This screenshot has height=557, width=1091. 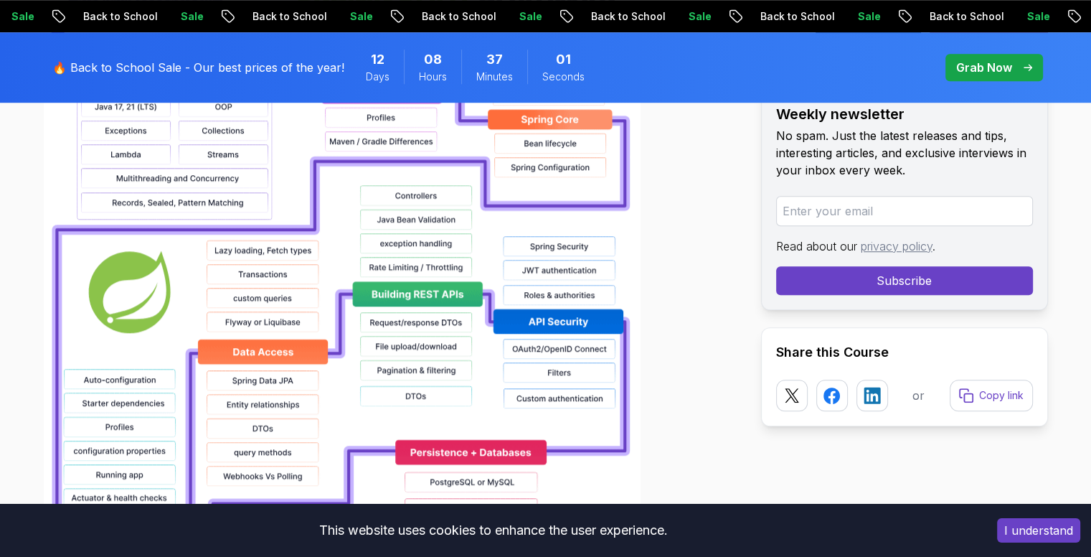 What do you see at coordinates (563, 60) in the screenshot?
I see `span: 1 Seconds` at bounding box center [563, 60].